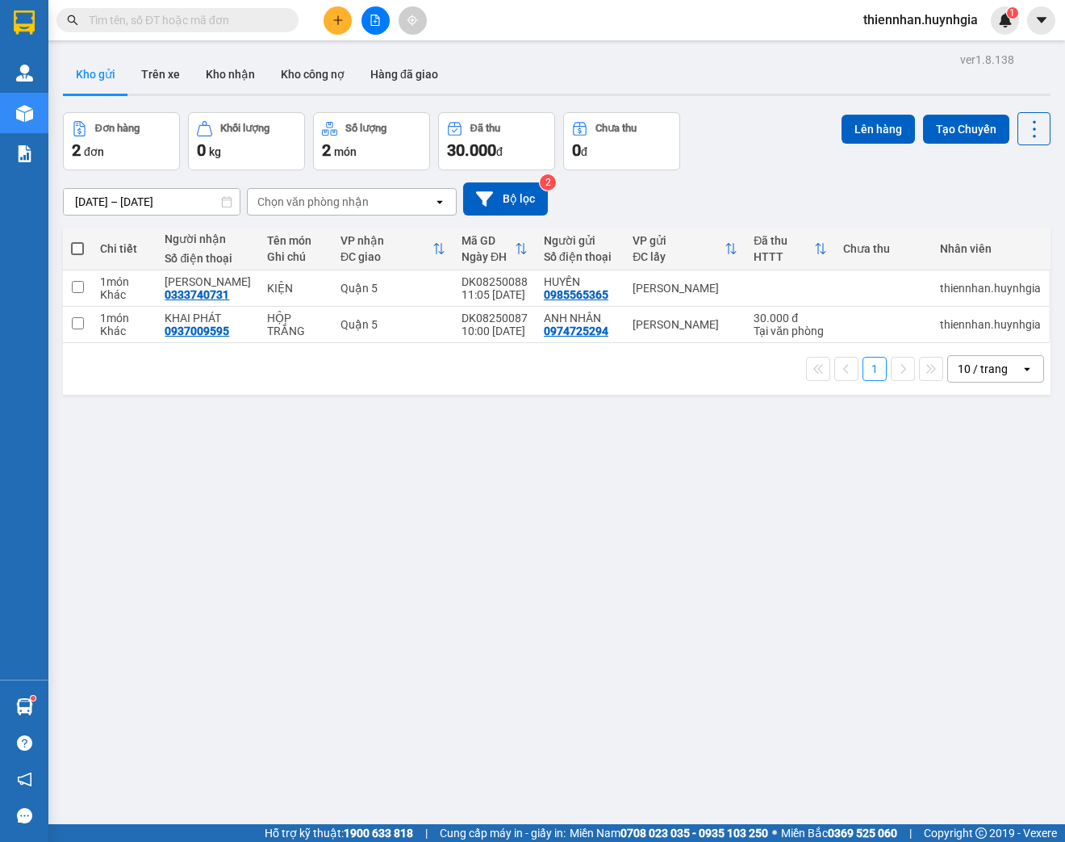  What do you see at coordinates (244, 128) in the screenshot?
I see `div: Khối lượng` at bounding box center [244, 128].